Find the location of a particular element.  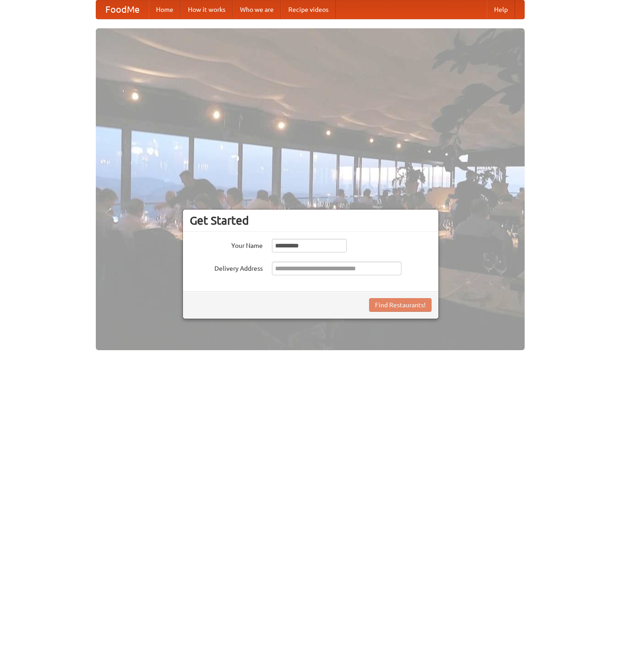

a: Recipe videos is located at coordinates (309, 10).